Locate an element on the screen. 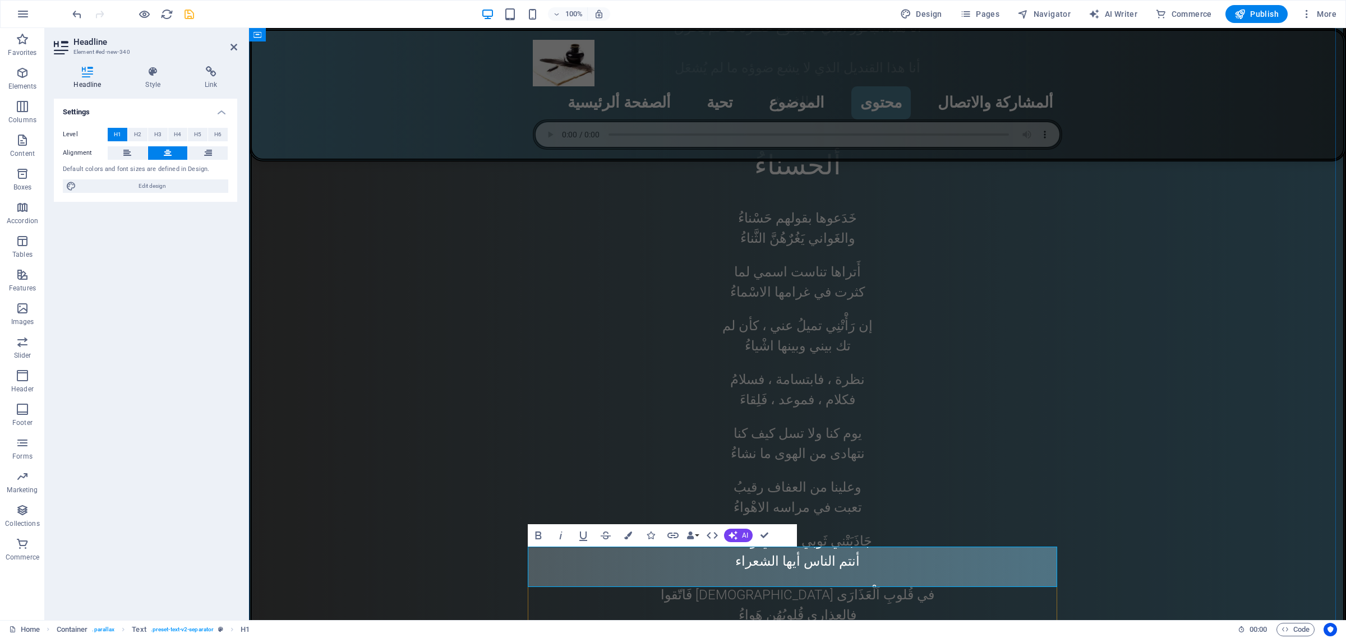 Image resolution: width=1346 pixels, height=638 pixels. span: . preset-text-v2-separator is located at coordinates (182, 630).